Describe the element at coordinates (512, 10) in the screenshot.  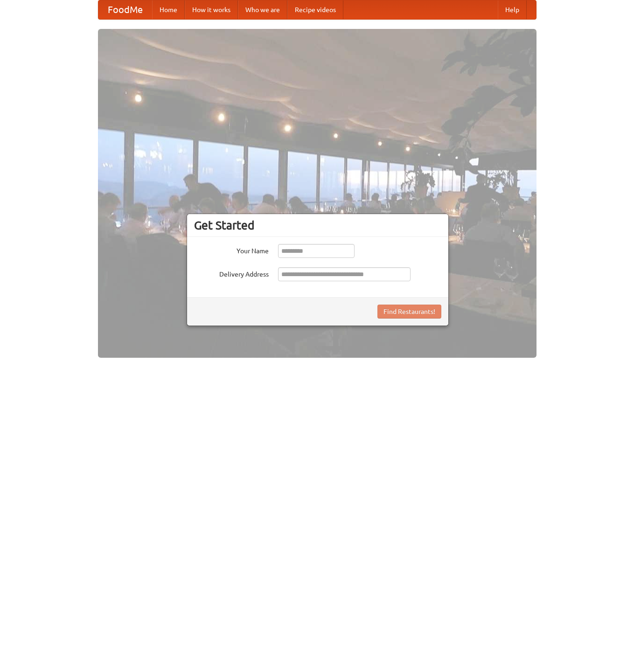
I see `a: Help` at that location.